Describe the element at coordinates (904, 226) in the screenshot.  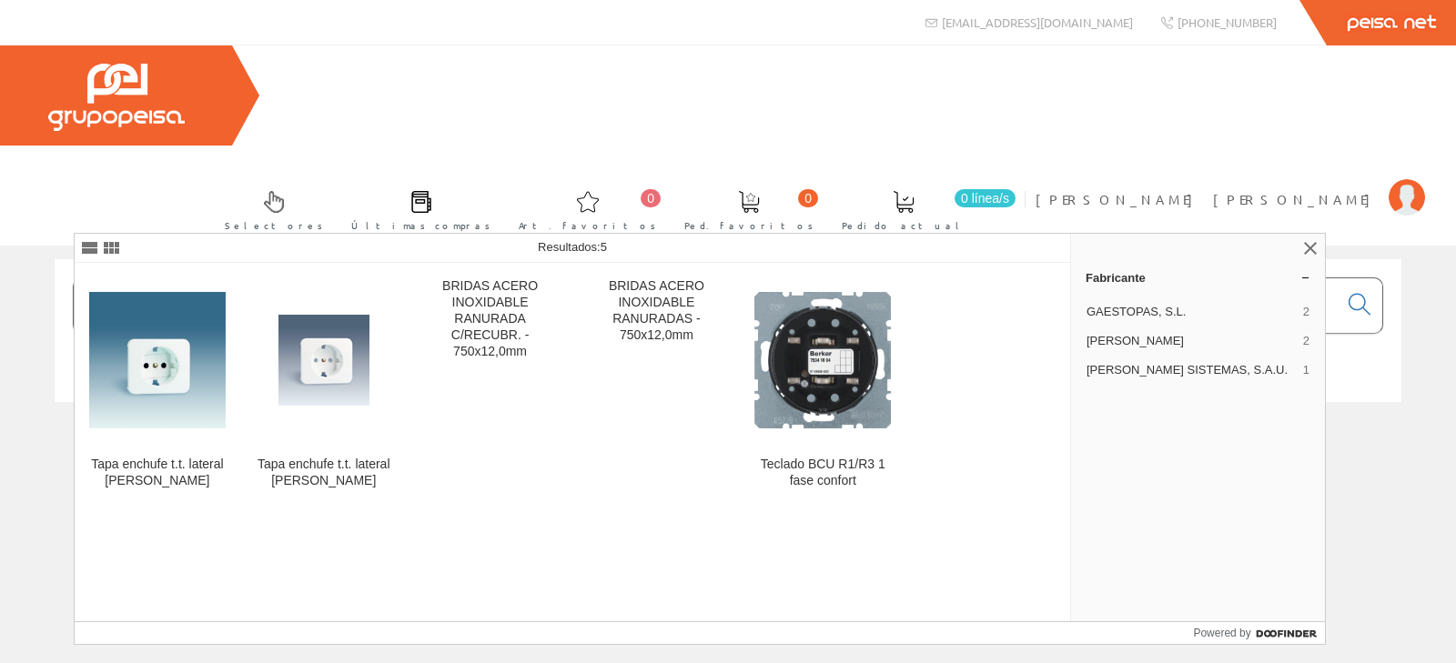
I see `span: Pedido actual` at that location.